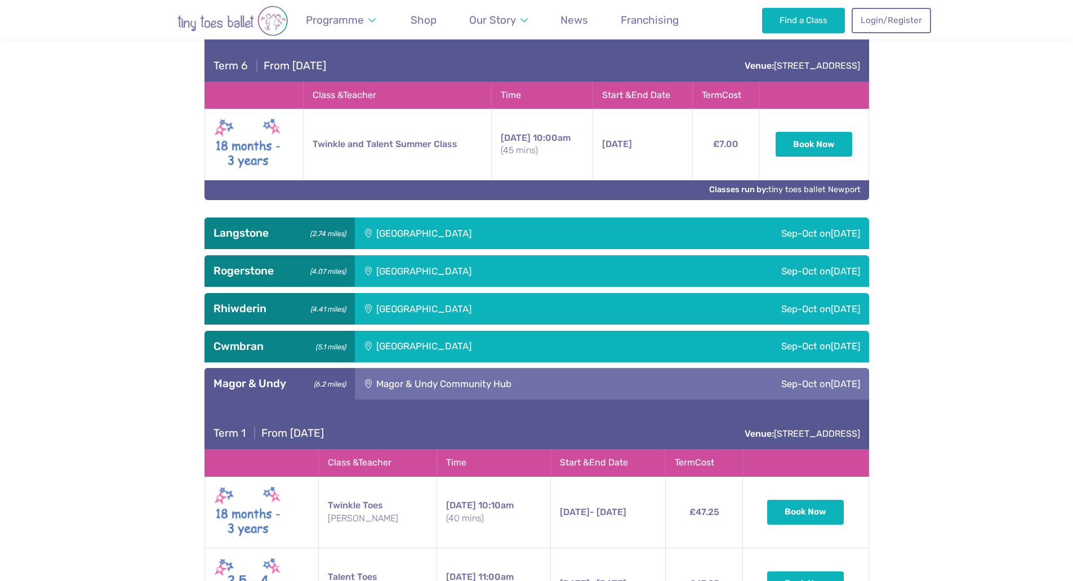 The image size is (1073, 581). What do you see at coordinates (649, 20) in the screenshot?
I see `span: Franchising` at bounding box center [649, 20].